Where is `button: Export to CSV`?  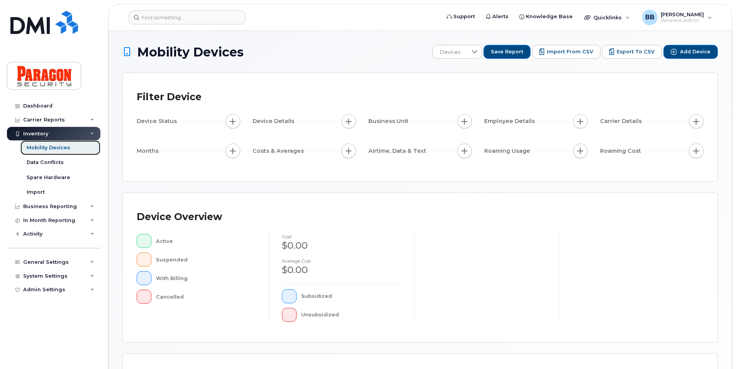
button: Export to CSV is located at coordinates (632, 52).